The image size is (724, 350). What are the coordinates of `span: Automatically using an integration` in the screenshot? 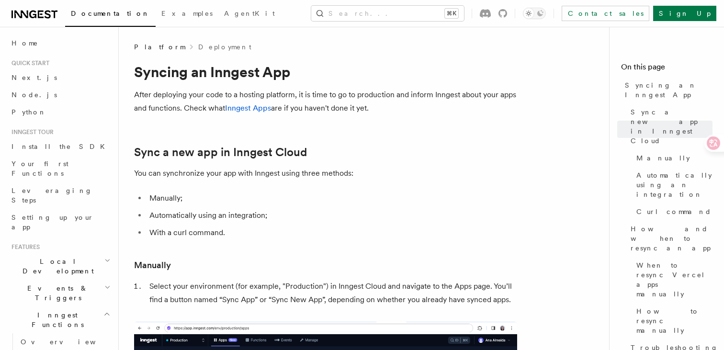 It's located at (674, 185).